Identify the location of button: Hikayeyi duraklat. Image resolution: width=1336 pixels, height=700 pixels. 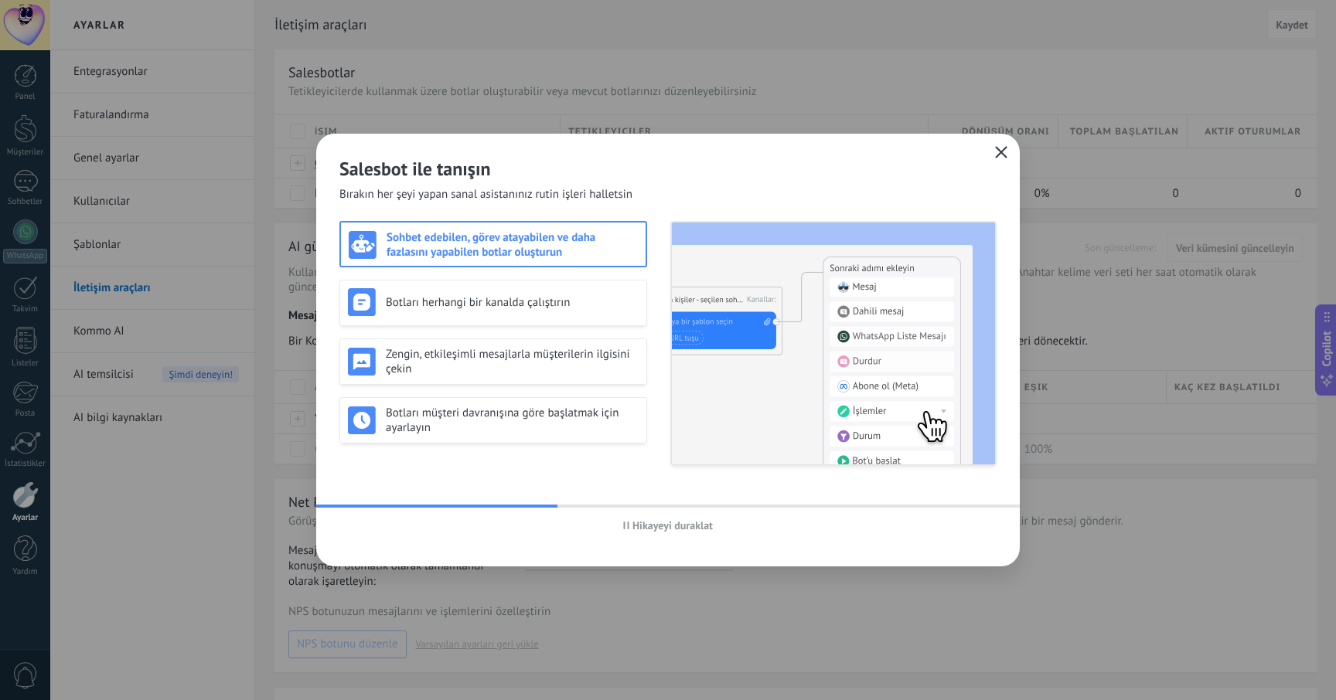
(668, 526).